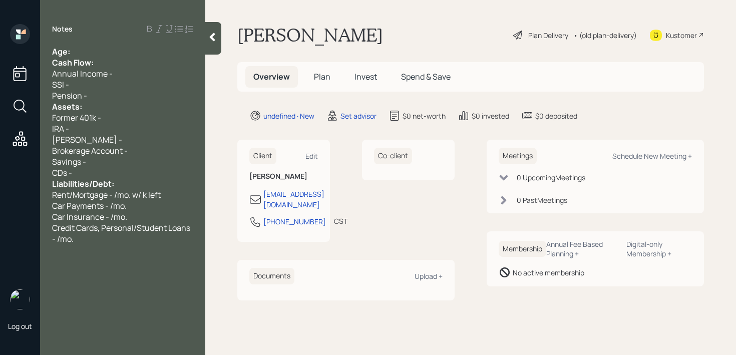 The height and width of the screenshot is (355, 736). Describe the element at coordinates (20, 299) in the screenshot. I see `img: retirable_logo.png` at that location.